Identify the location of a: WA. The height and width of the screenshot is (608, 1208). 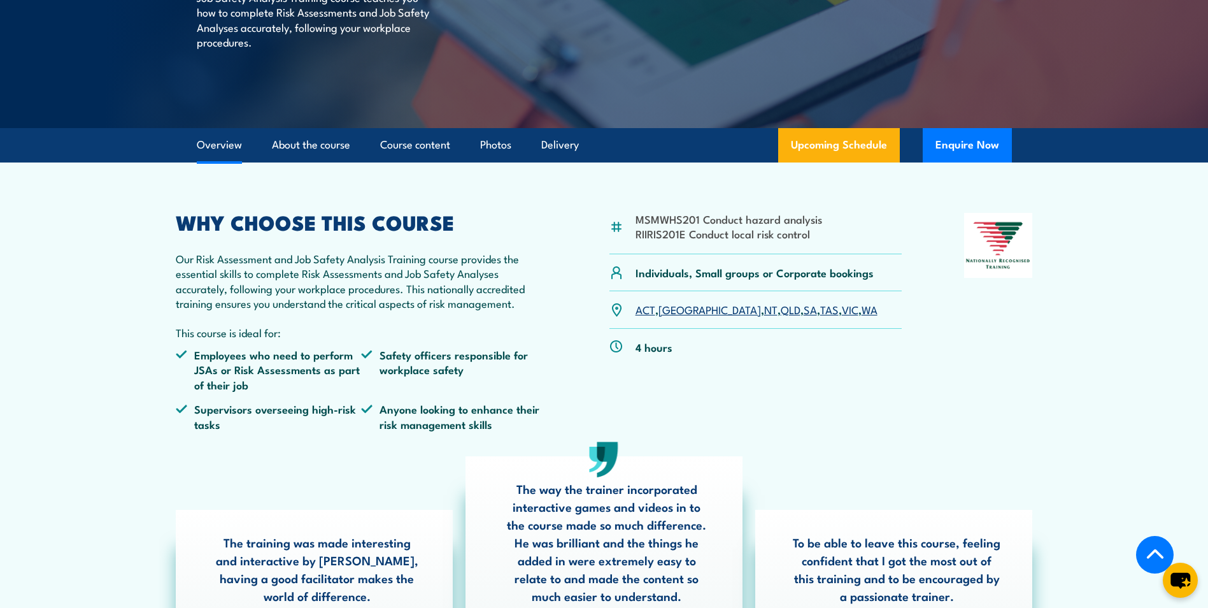
(869, 309).